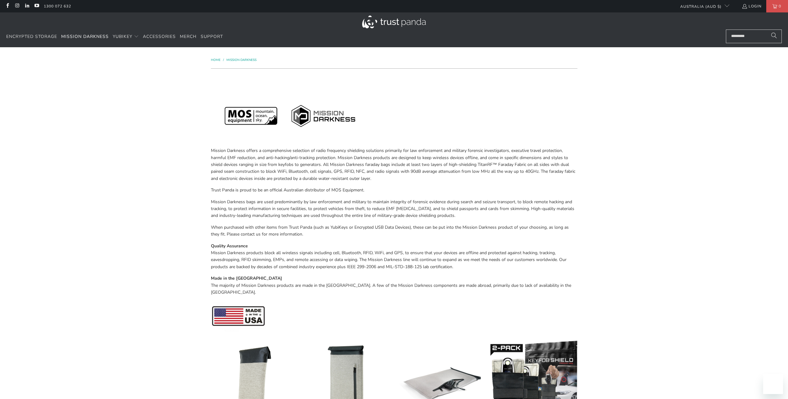 The width and height of the screenshot is (788, 399). What do you see at coordinates (216, 60) in the screenshot?
I see `span: Home` at bounding box center [216, 60].